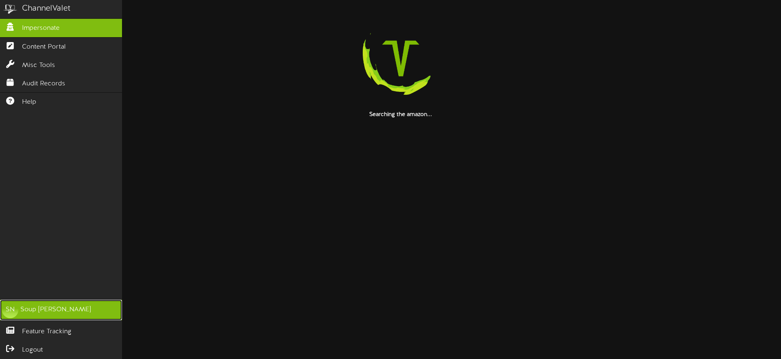  I want to click on div: SN, so click(10, 310).